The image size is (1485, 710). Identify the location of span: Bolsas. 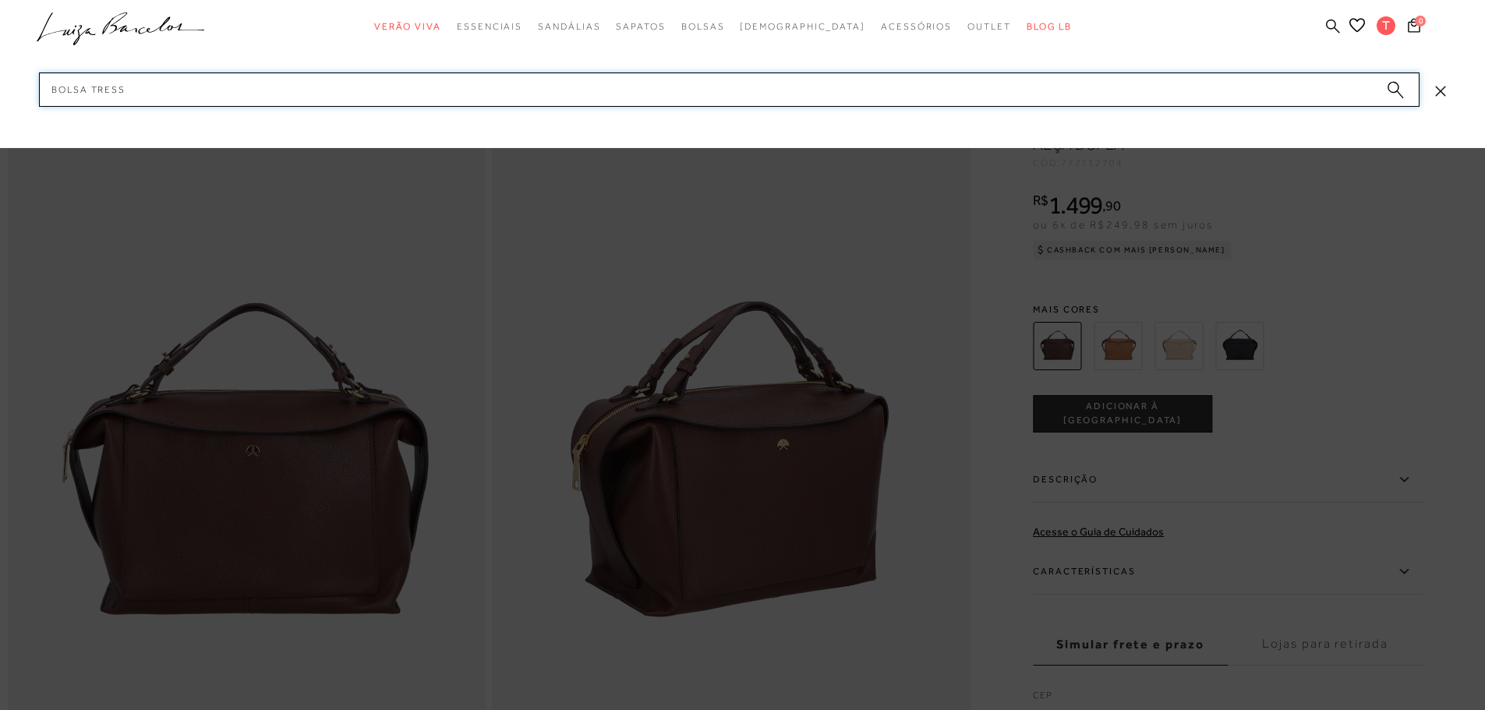
(703, 27).